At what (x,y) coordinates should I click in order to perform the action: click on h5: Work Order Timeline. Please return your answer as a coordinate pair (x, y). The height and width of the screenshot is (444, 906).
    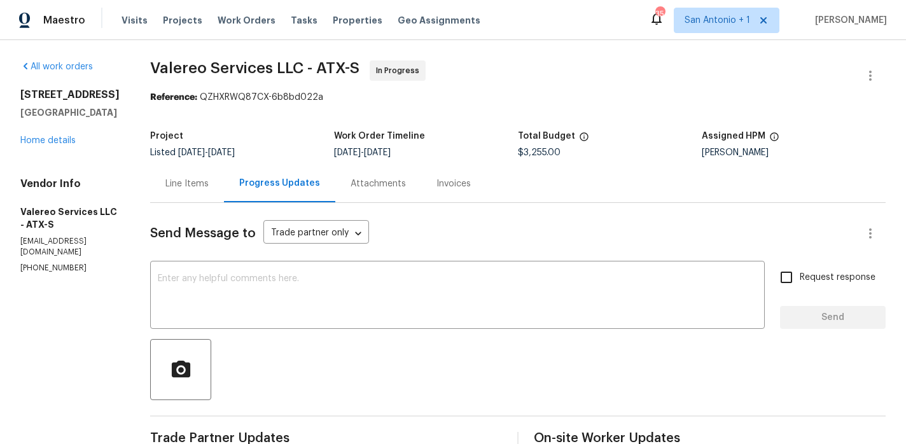
    Looking at the image, I should click on (379, 136).